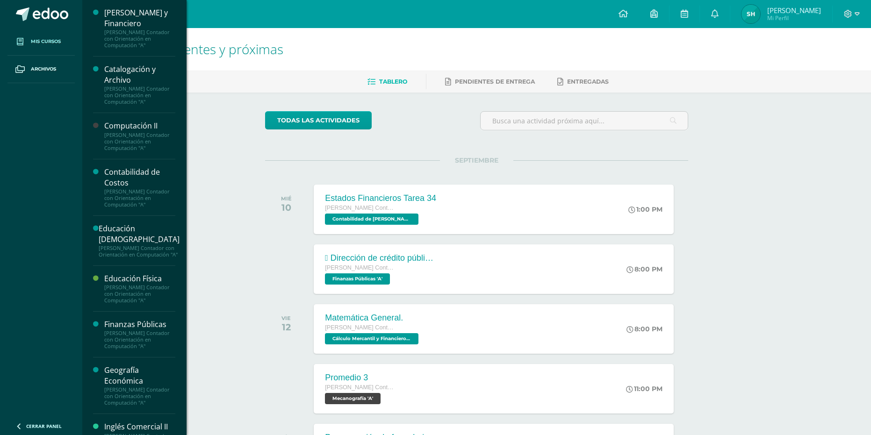  I want to click on span: Tablero, so click(393, 81).